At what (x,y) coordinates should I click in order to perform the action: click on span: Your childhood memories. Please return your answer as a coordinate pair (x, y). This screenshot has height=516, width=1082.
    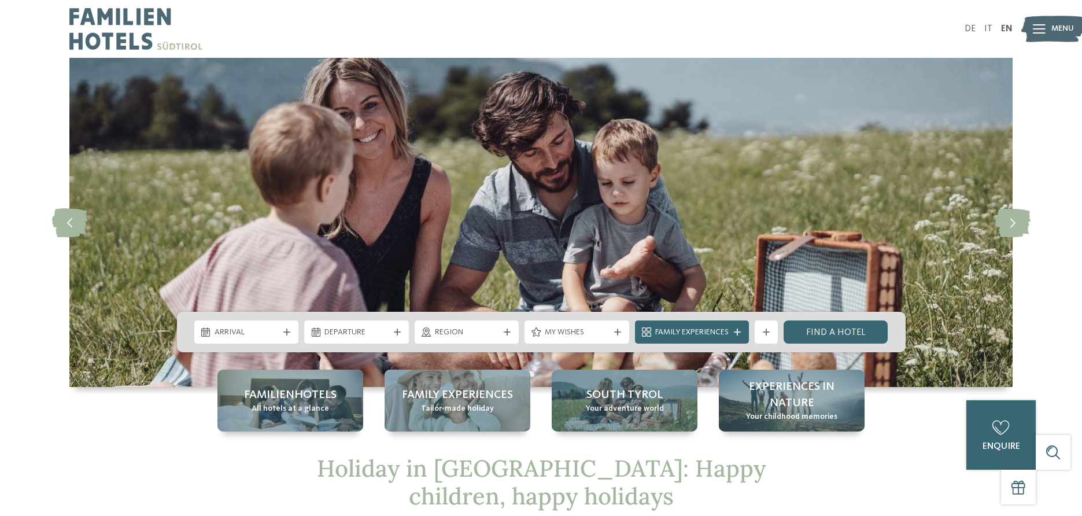
    Looking at the image, I should click on (792, 417).